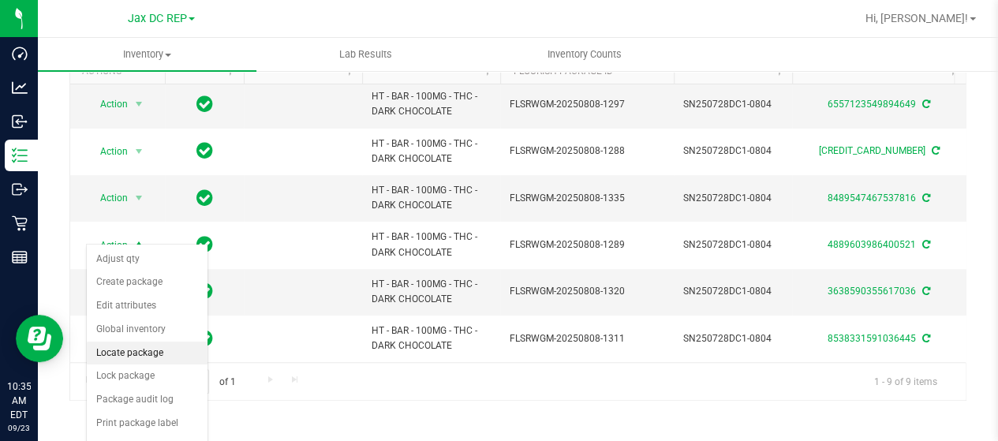 The width and height of the screenshot is (998, 441). What do you see at coordinates (584, 54) in the screenshot?
I see `a: Inventory Counts` at bounding box center [584, 54].